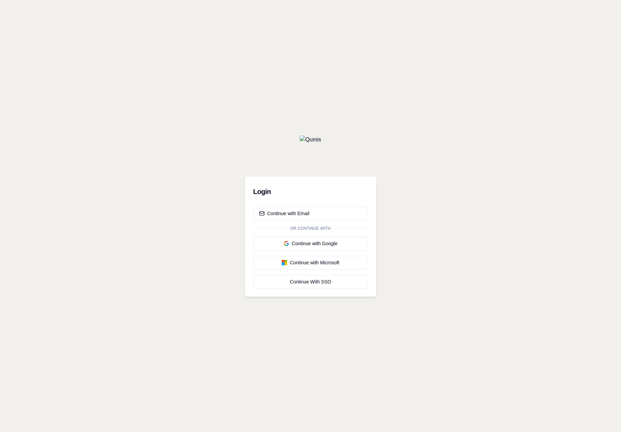 The width and height of the screenshot is (621, 432). I want to click on button: Continue with Email, so click(311, 213).